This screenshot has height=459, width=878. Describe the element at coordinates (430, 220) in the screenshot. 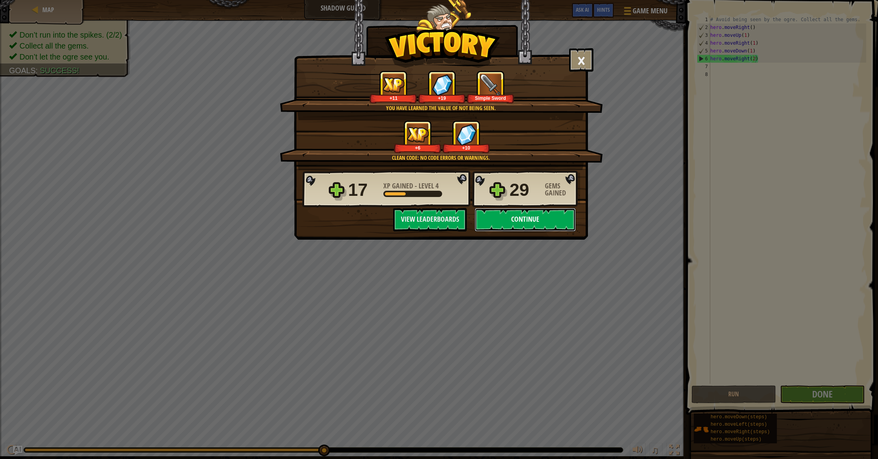

I see `button: View Leaderboards` at that location.